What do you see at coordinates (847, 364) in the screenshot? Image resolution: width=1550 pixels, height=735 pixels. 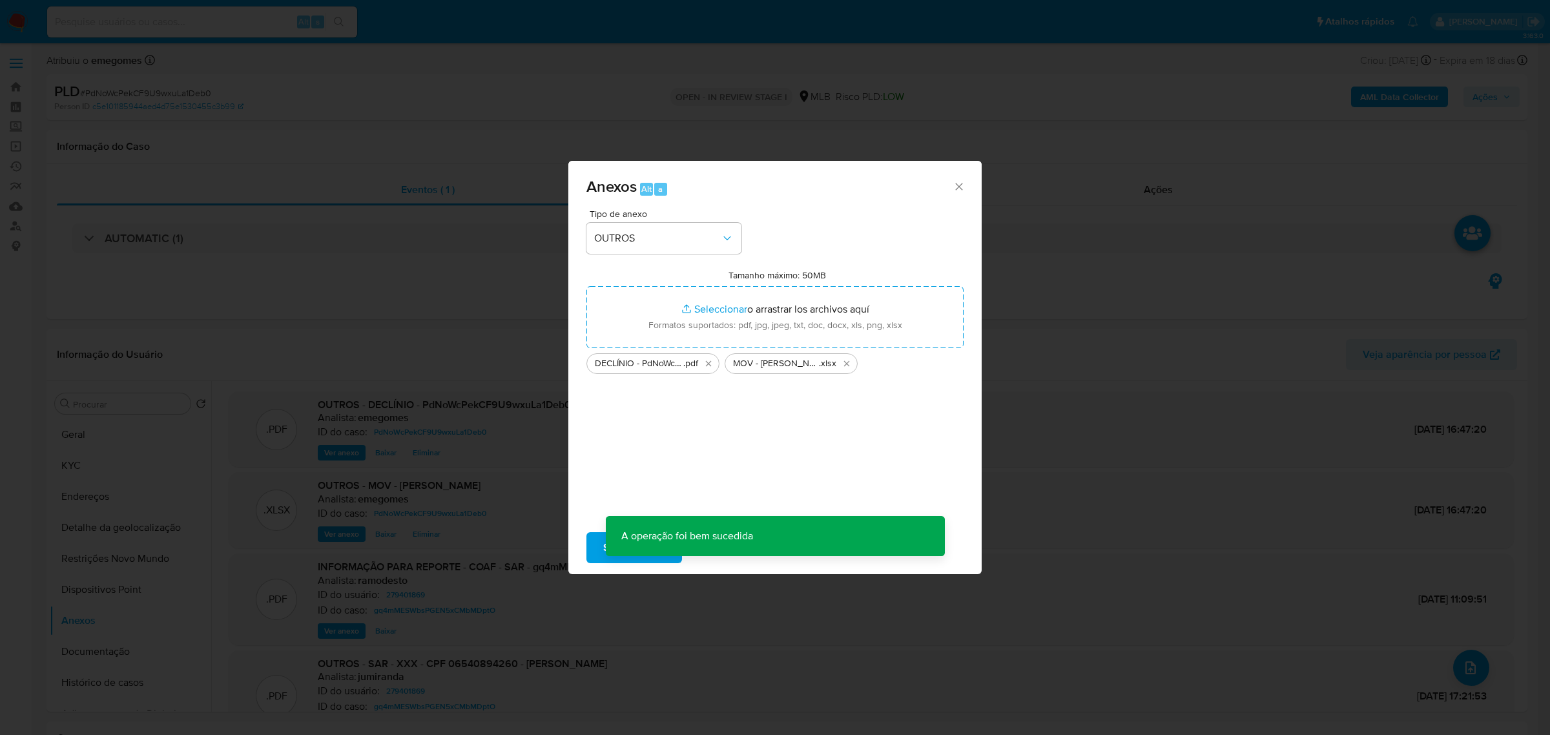 I see `button: Eliminar MOV - Alessandra de Assuncao Leite Martins .xlsx` at bounding box center [847, 364].